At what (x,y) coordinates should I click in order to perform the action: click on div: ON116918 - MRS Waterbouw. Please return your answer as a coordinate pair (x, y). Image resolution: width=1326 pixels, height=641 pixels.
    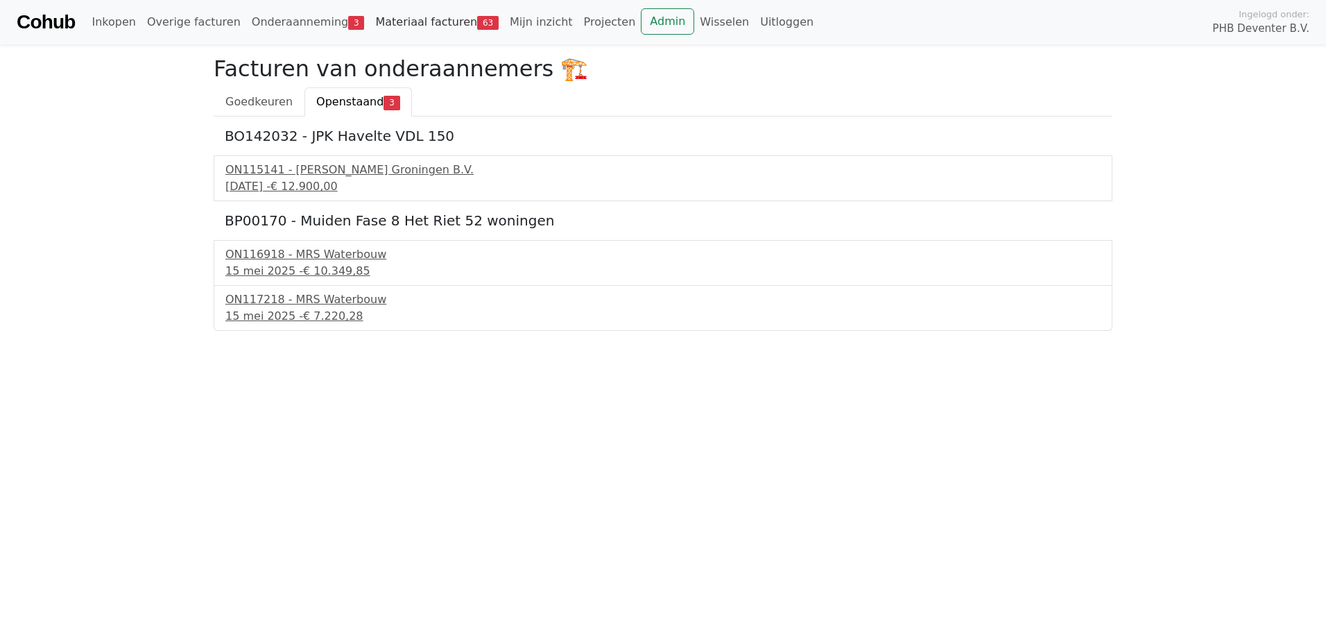
    Looking at the image, I should click on (663, 255).